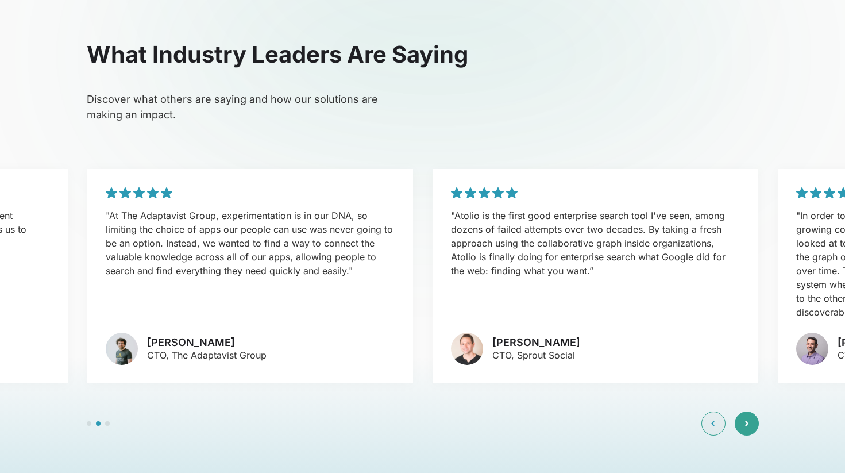  Describe the element at coordinates (240, 107) in the screenshot. I see `p: Discover what others are saying and how our solutions are making an impact.` at that location.